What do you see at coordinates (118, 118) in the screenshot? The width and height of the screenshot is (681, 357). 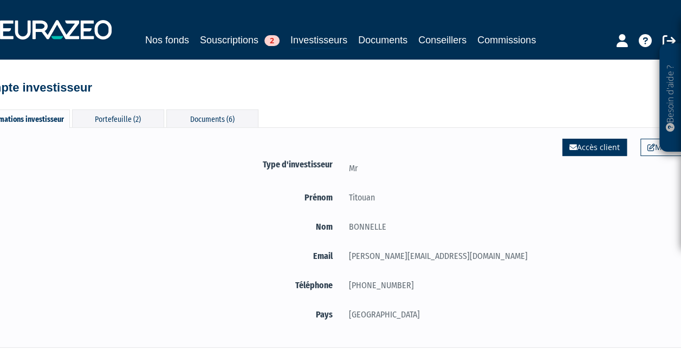 I see `div: Portefeuille (2)` at bounding box center [118, 118].